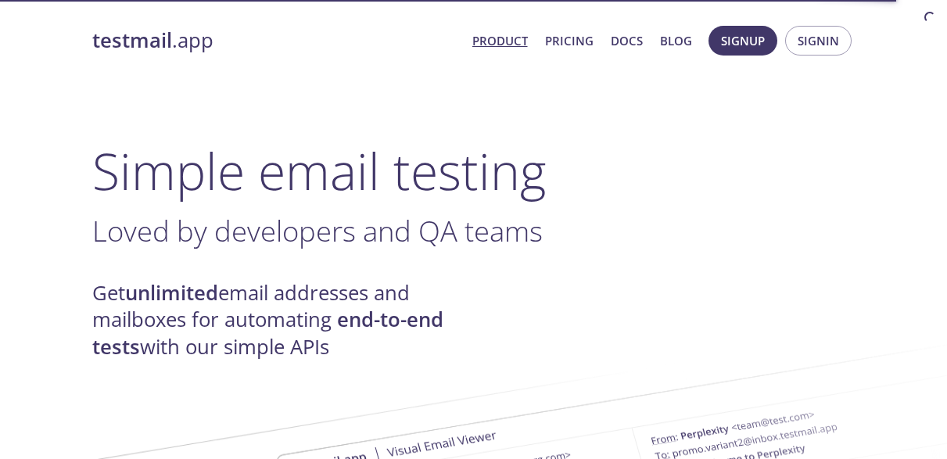  Describe the element at coordinates (626, 41) in the screenshot. I see `a: Docs` at that location.